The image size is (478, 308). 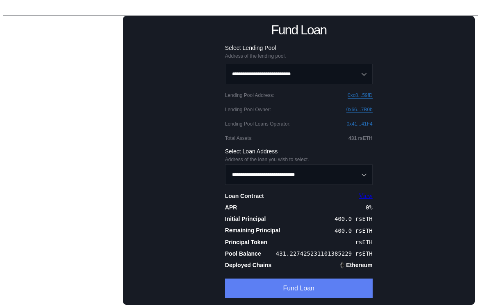 What do you see at coordinates (248, 265) in the screenshot?
I see `div: Deployed Chains` at bounding box center [248, 265].